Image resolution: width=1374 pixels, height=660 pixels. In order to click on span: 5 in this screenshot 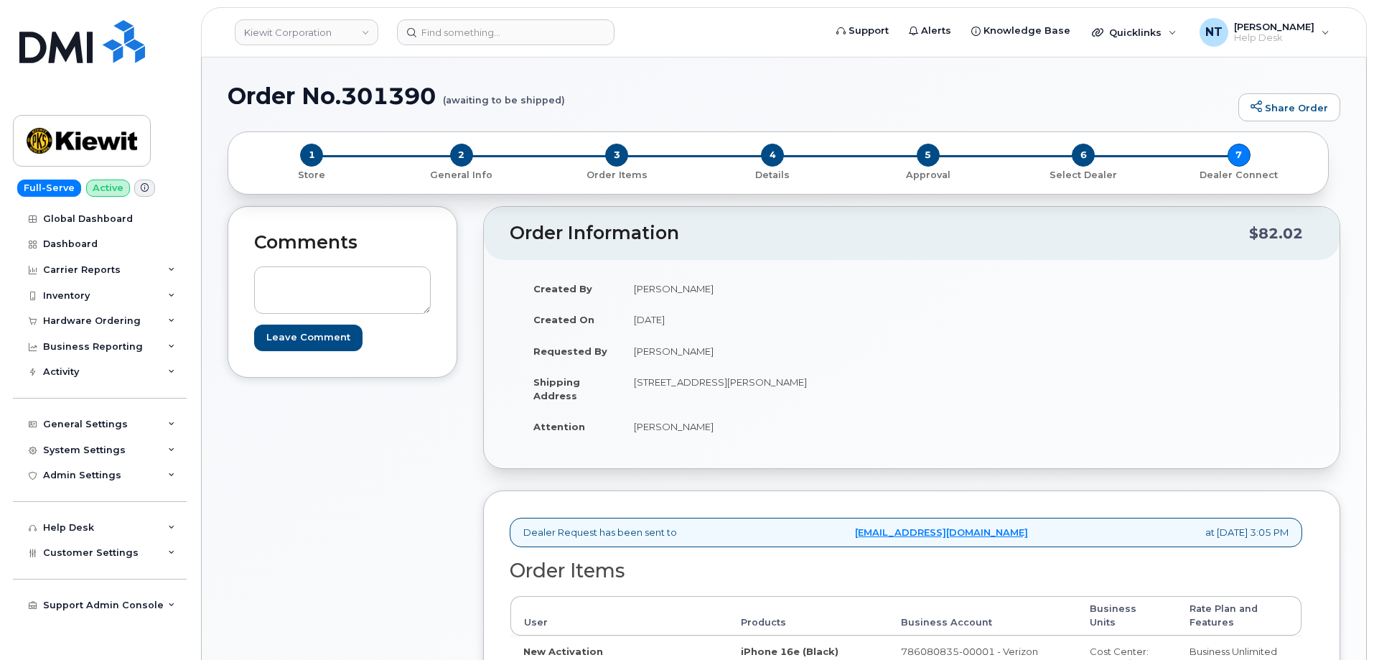, I will do `click(928, 155)`.